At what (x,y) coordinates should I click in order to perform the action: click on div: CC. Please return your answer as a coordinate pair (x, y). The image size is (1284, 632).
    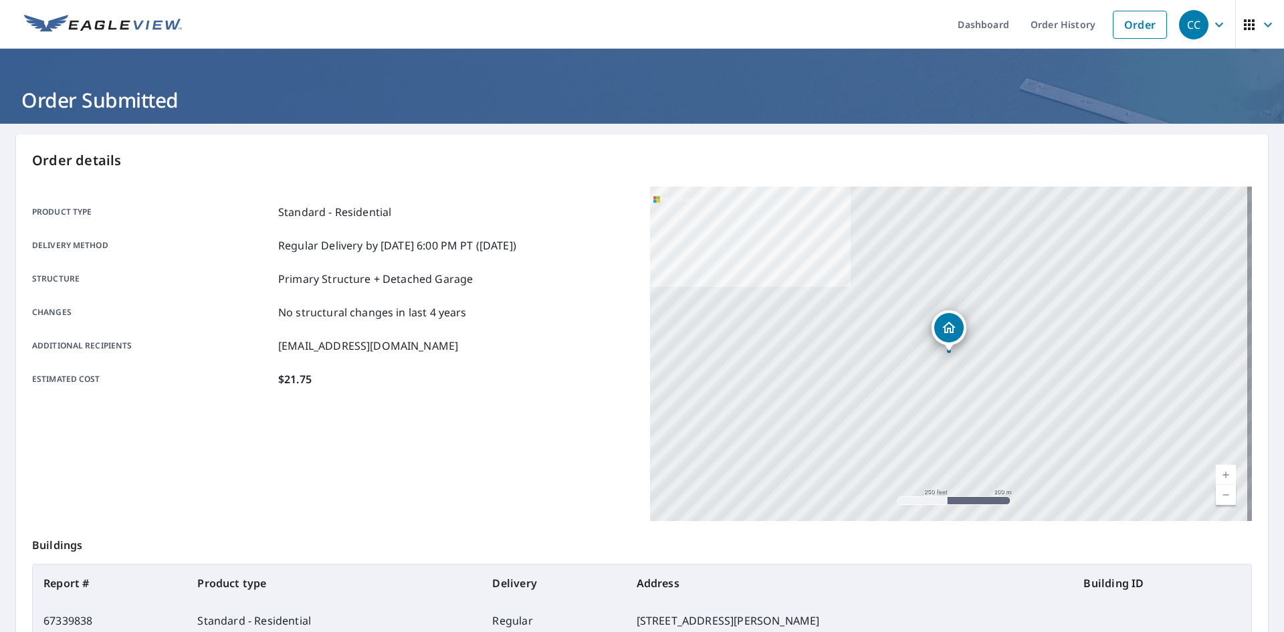
    Looking at the image, I should click on (1194, 25).